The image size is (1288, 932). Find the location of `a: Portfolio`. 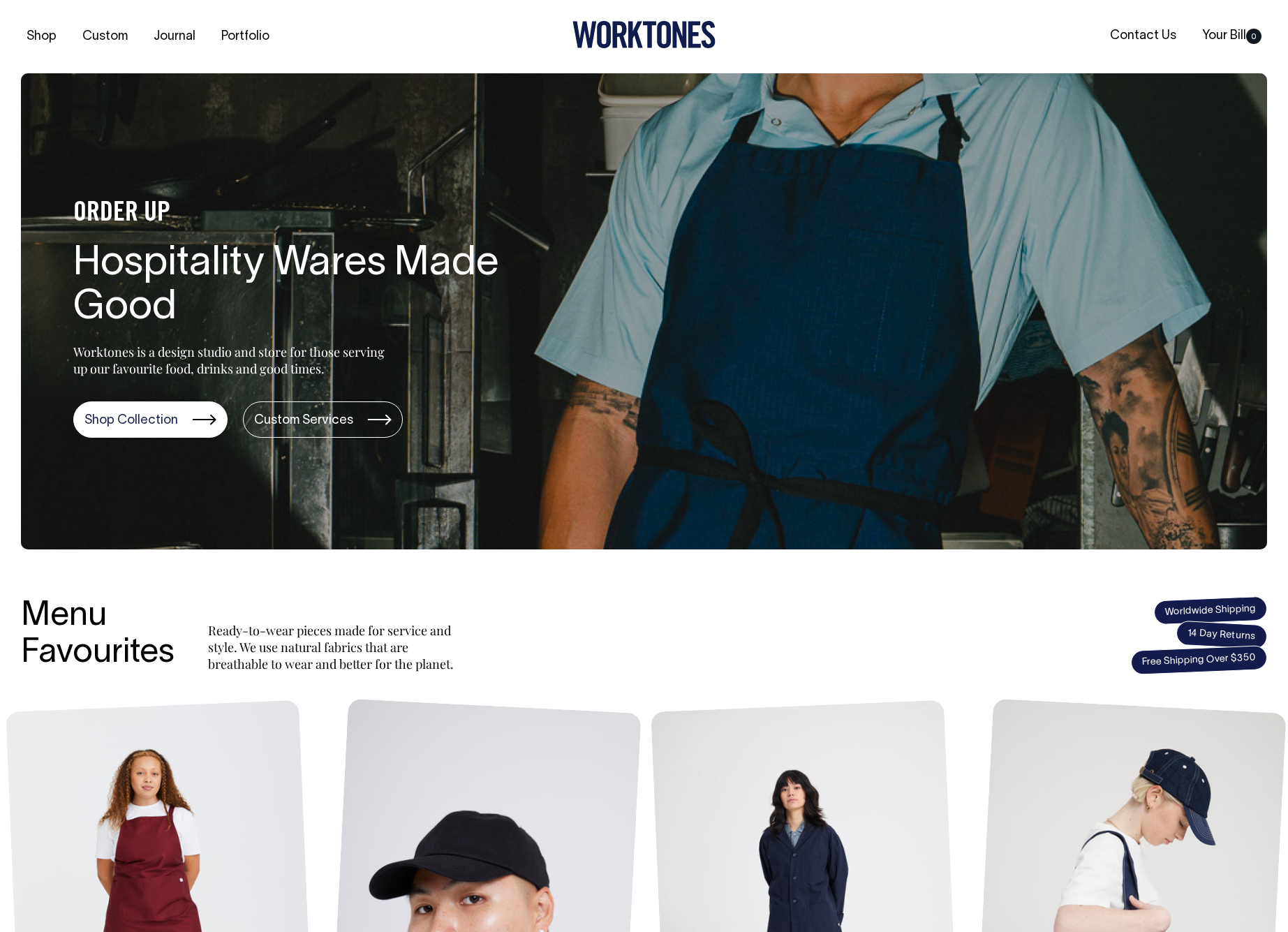

a: Portfolio is located at coordinates (245, 36).